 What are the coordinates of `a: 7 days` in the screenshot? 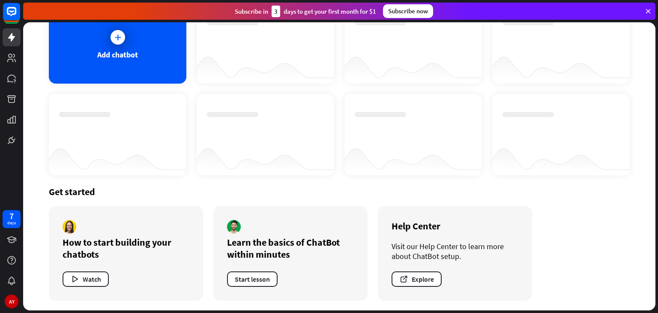 It's located at (12, 219).